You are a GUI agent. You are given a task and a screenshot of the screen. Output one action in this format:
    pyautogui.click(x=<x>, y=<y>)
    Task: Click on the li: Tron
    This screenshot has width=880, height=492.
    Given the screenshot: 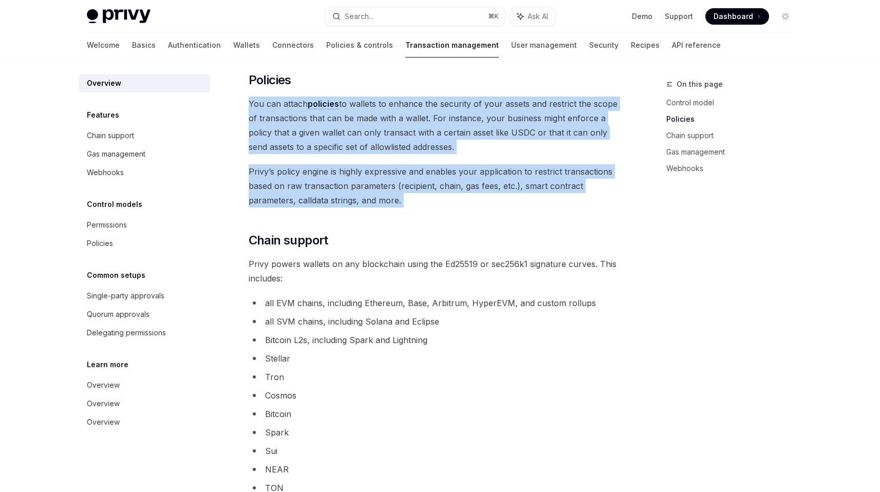 What is the action you would take?
    pyautogui.click(x=433, y=377)
    